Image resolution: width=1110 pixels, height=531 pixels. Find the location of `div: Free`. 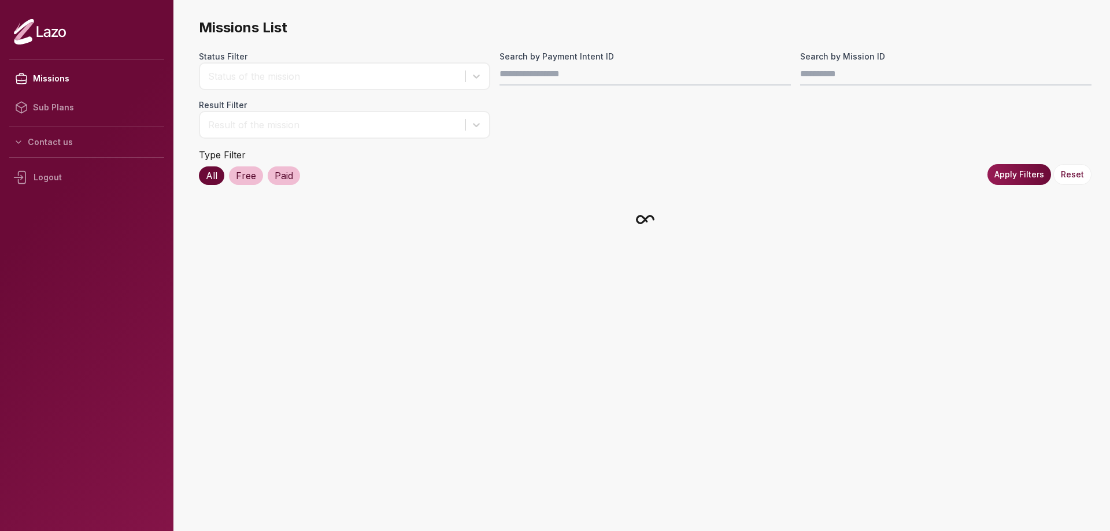

div: Free is located at coordinates (246, 176).